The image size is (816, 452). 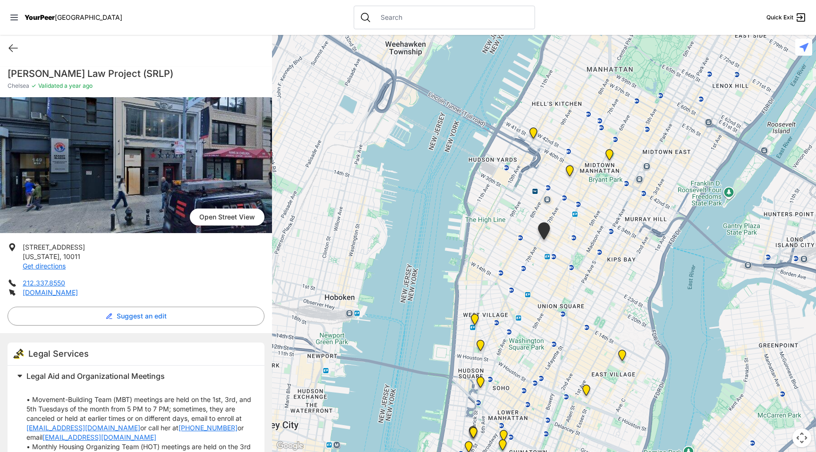 What do you see at coordinates (18, 86) in the screenshot?
I see `span: Chelsea` at bounding box center [18, 86].